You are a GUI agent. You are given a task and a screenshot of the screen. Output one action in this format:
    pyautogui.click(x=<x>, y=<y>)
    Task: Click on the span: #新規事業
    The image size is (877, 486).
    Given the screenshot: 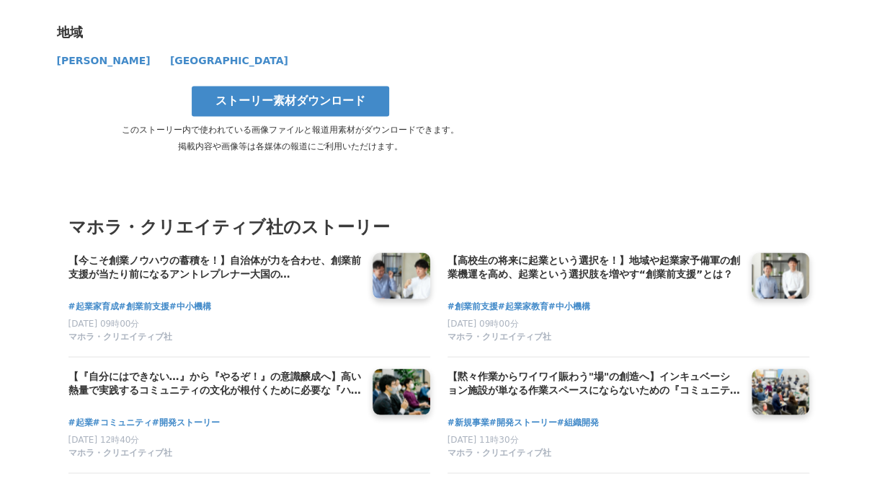 What is the action you would take?
    pyautogui.click(x=468, y=422)
    